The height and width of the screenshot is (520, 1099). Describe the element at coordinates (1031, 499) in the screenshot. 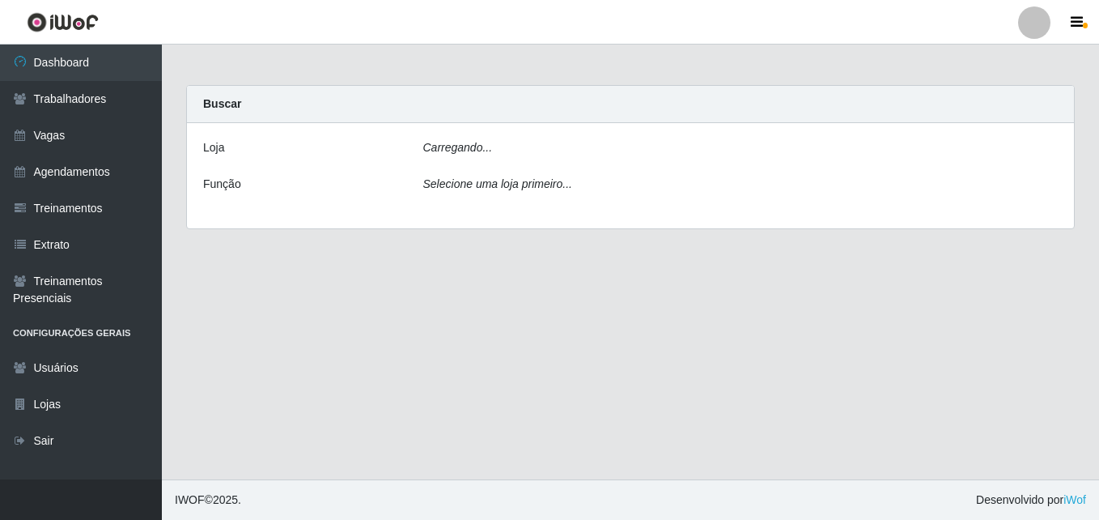

I see `span: Desenvolvido por` at that location.